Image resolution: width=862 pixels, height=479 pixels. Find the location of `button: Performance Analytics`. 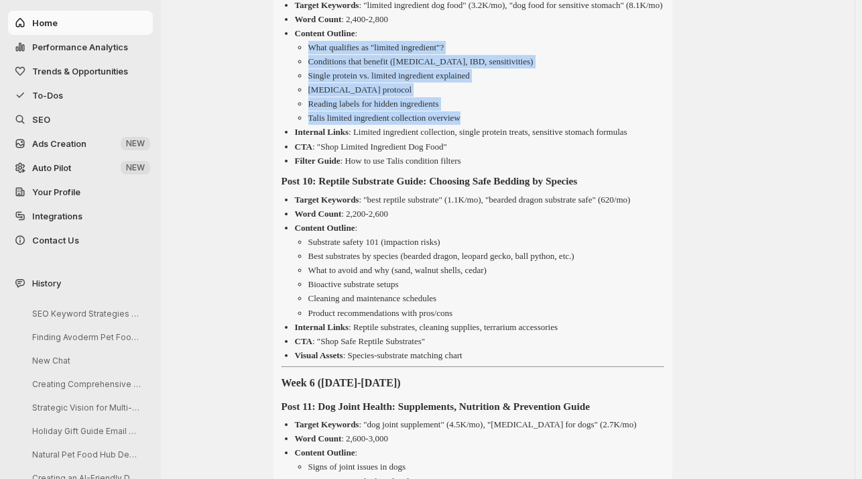

button: Performance Analytics is located at coordinates (80, 47).